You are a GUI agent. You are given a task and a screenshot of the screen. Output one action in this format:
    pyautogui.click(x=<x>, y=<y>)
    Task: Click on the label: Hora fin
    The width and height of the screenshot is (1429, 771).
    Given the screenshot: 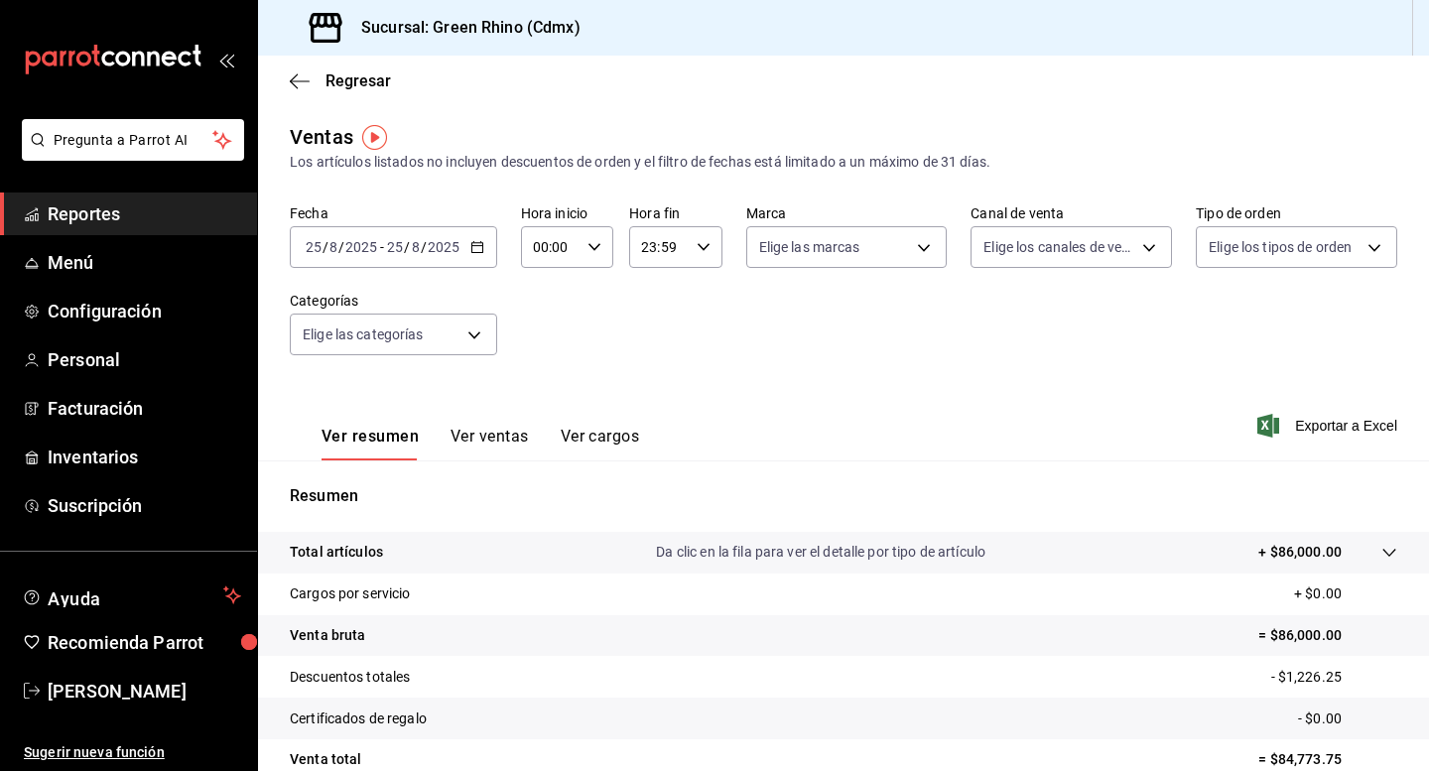 What is the action you would take?
    pyautogui.click(x=675, y=213)
    